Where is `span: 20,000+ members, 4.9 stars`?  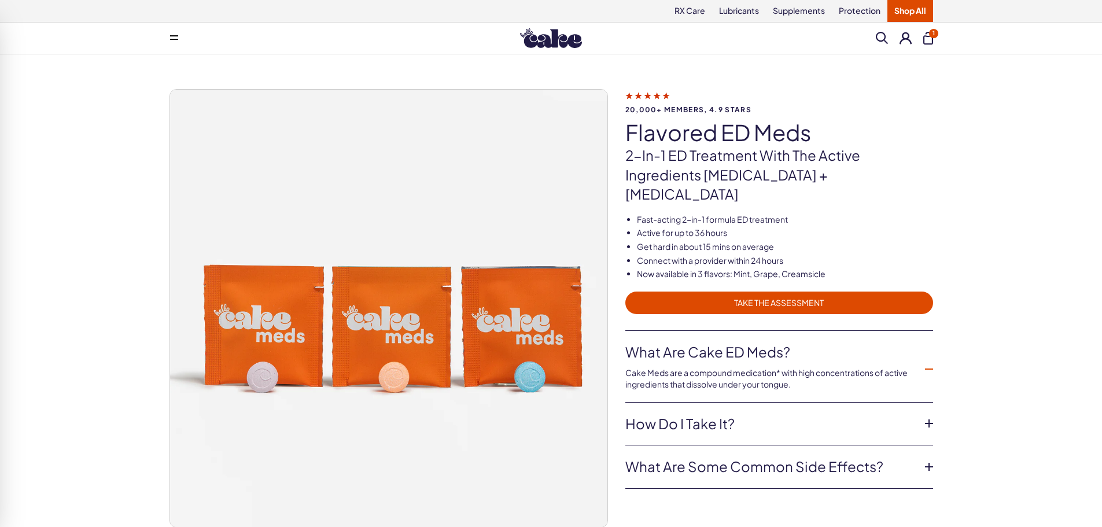 span: 20,000+ members, 4.9 stars is located at coordinates (779, 109).